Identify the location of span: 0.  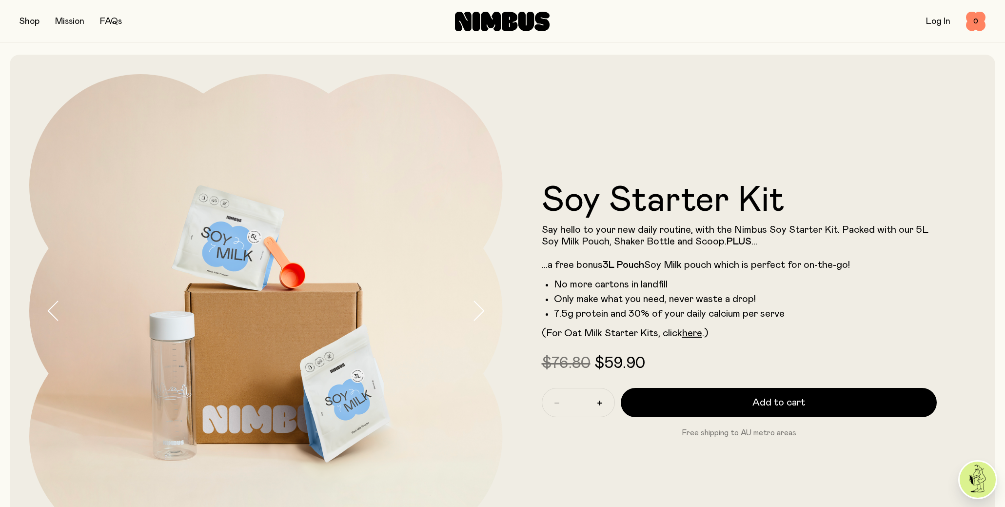
(976, 21).